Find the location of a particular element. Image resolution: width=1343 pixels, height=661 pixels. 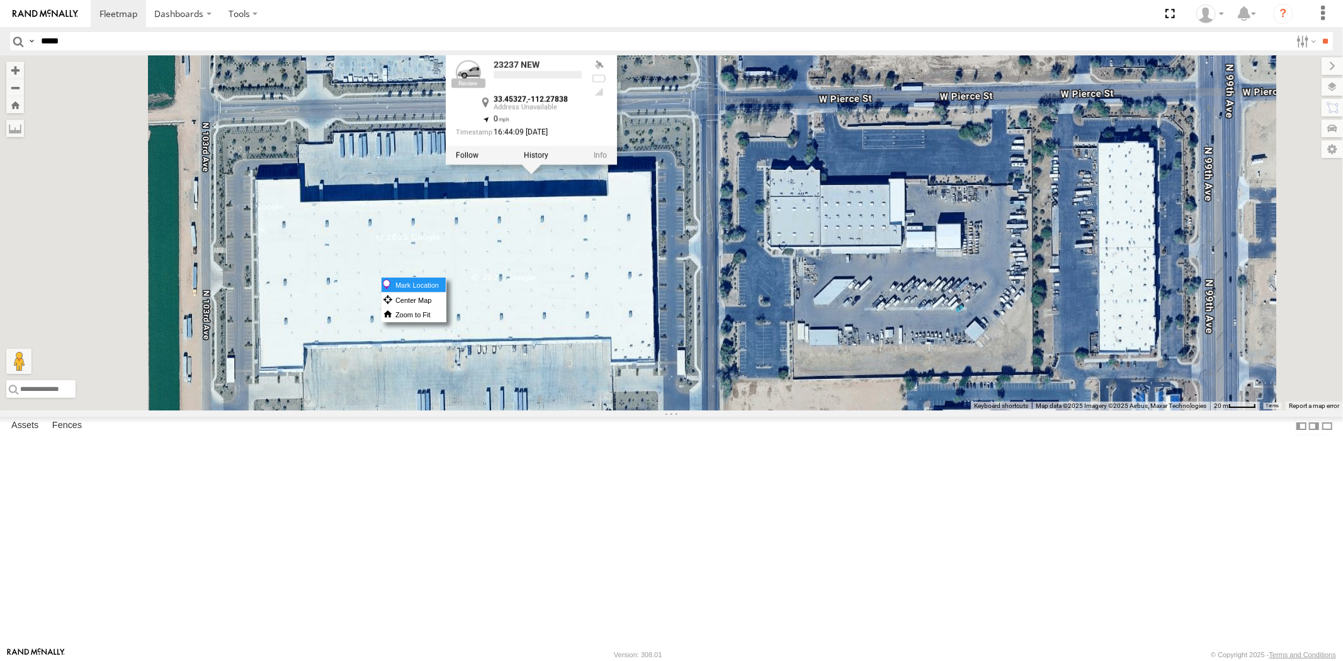

label: Zoom to Fit is located at coordinates (414, 314).